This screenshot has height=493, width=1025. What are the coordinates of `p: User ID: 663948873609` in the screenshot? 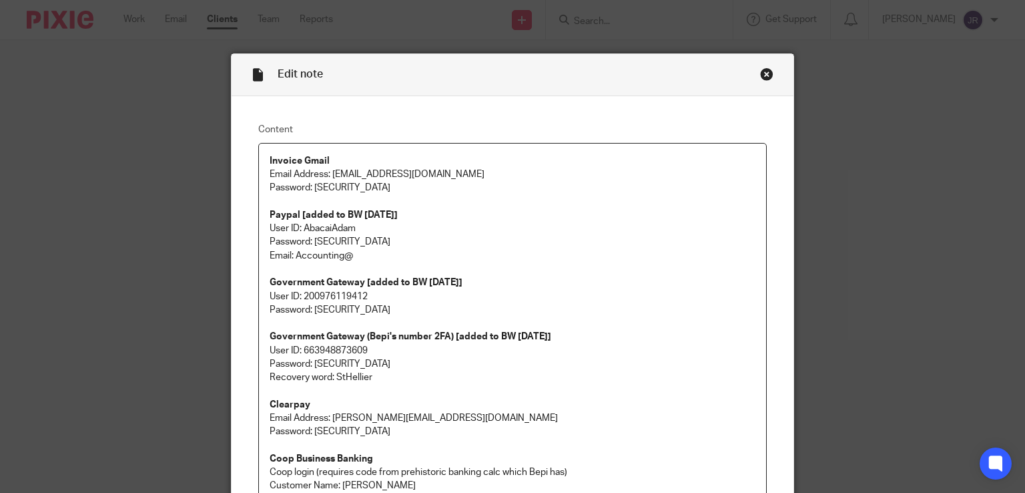 It's located at (513, 343).